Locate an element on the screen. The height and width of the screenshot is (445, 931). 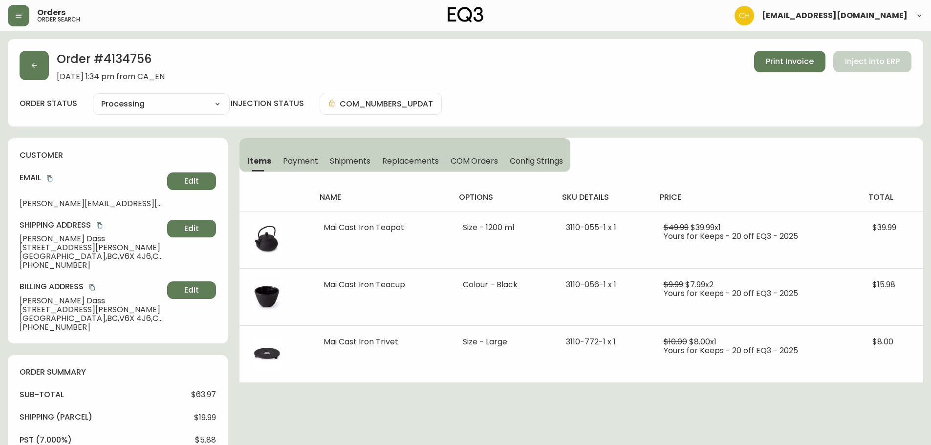
span: Items is located at coordinates (259, 161).